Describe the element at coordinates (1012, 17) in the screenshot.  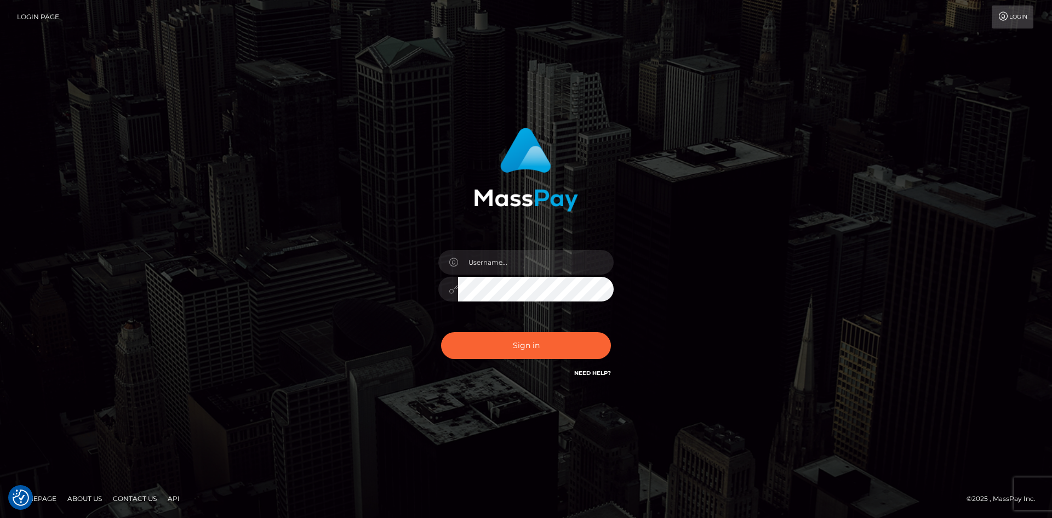
I see `a: Login` at that location.